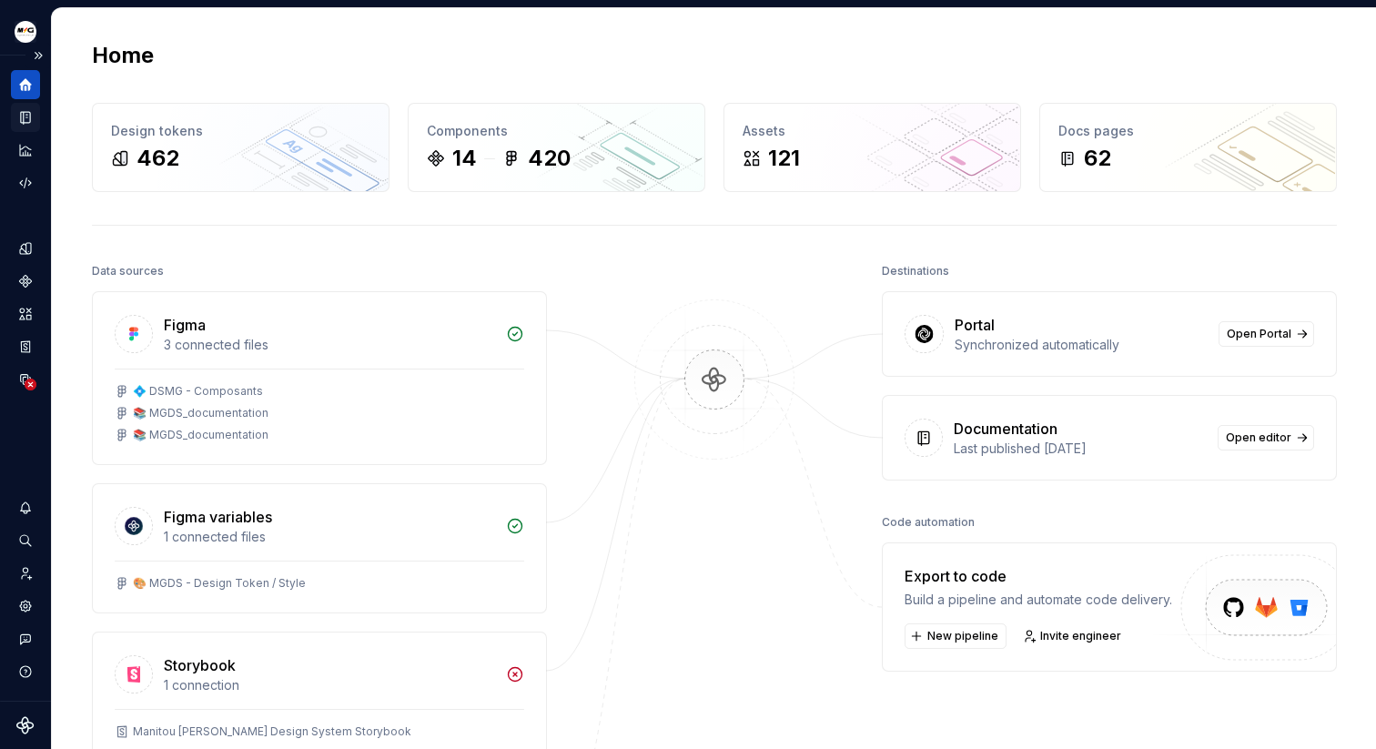 The height and width of the screenshot is (749, 1376). What do you see at coordinates (25, 183) in the screenshot?
I see `a: Code automation` at bounding box center [25, 183].